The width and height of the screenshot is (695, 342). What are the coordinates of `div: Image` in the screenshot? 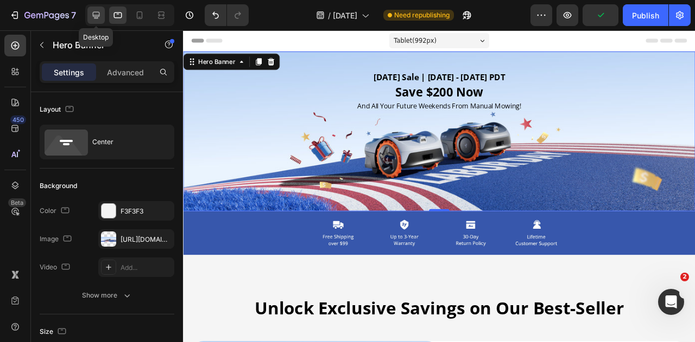 It's located at (56, 239).